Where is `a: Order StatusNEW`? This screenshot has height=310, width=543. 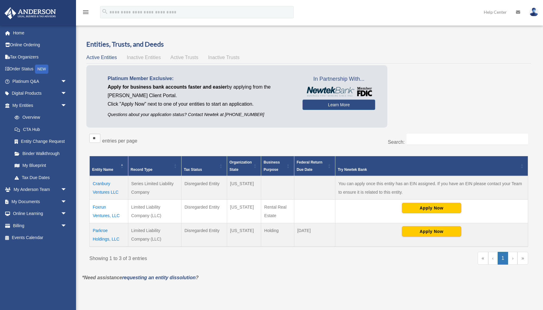
a: Order StatusNEW is located at coordinates (40, 69).